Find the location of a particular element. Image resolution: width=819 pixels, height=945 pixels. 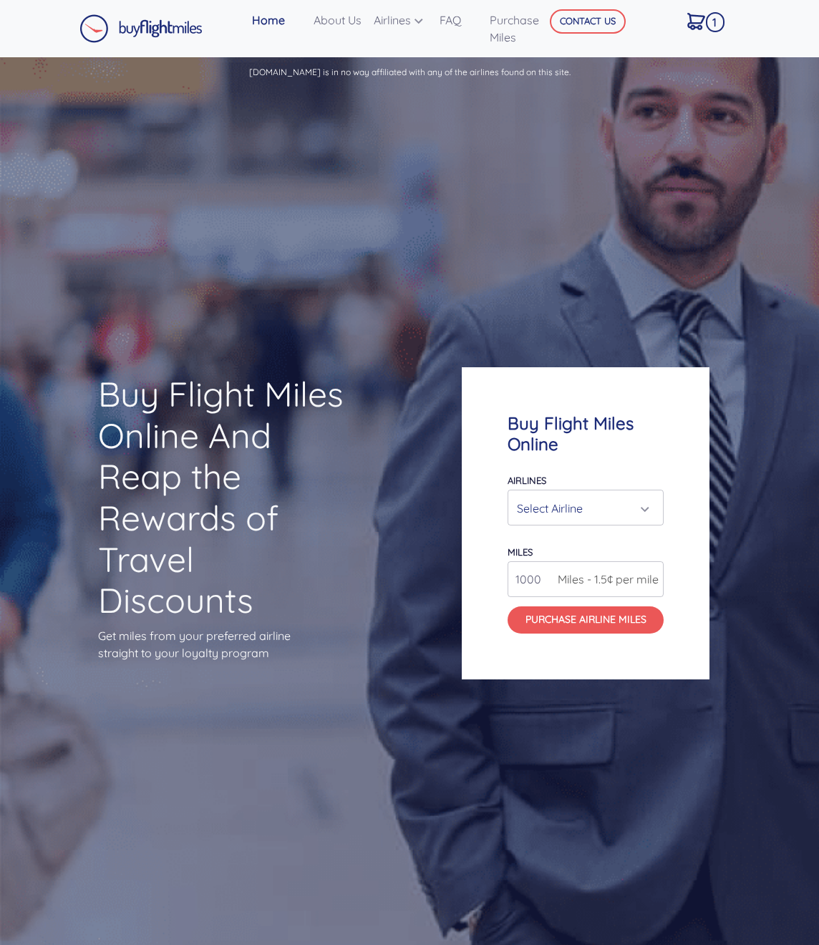

h4: Buy Flight Miles Online is located at coordinates (586, 434).